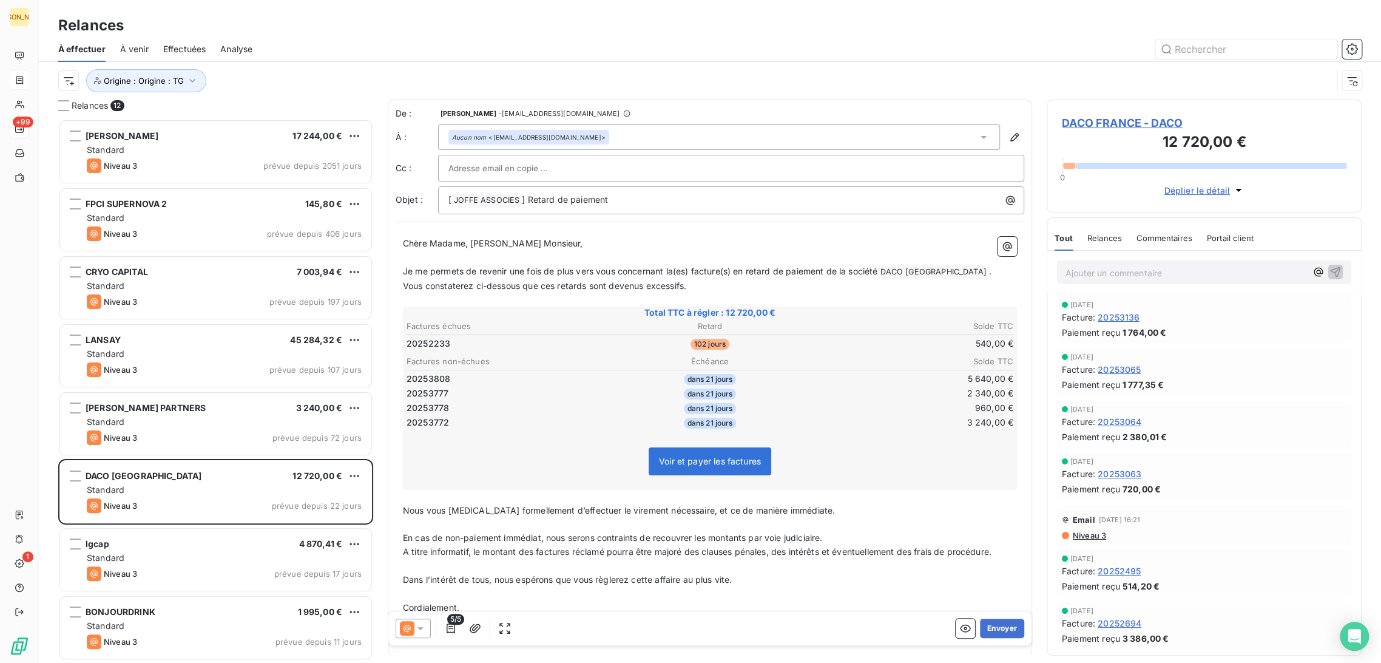 This screenshot has width=1381, height=663. I want to click on span: 102 jours, so click(710, 344).